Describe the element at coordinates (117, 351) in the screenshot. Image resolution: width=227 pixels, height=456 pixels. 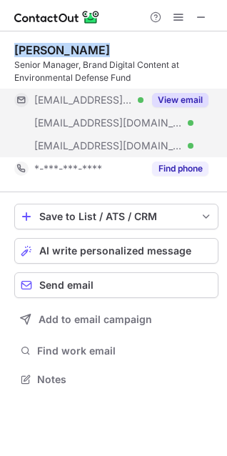
I see `button: Find work email` at that location.